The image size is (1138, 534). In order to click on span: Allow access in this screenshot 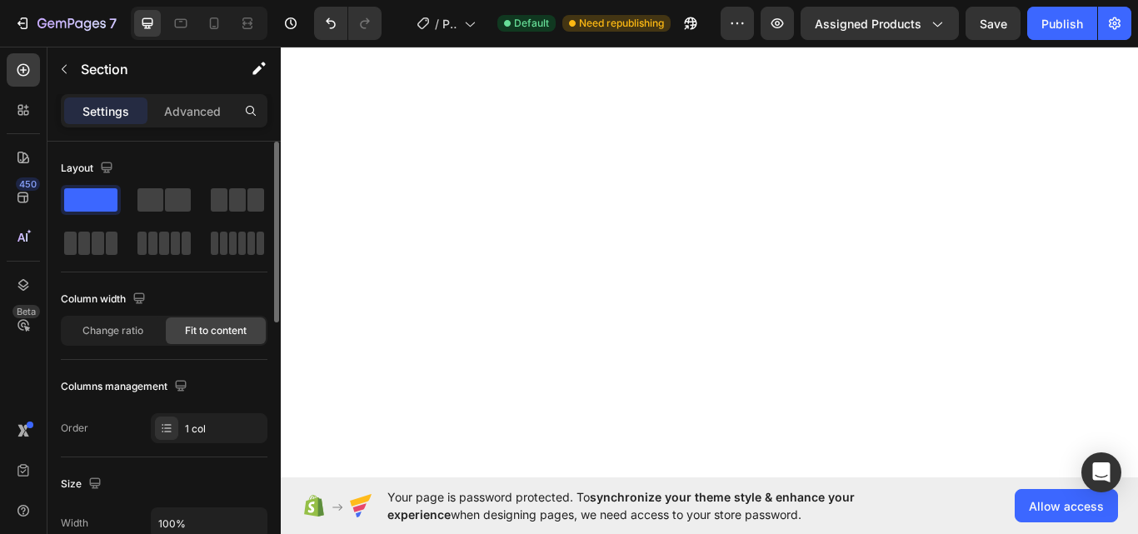, I will do `click(1066, 506)`.